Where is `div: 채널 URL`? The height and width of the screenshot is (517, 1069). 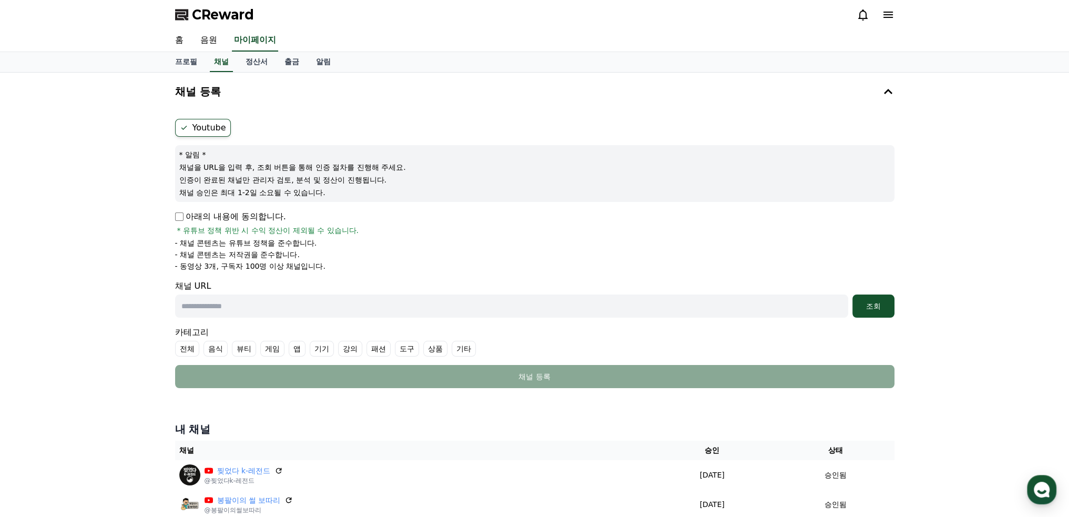
div: 채널 URL is located at coordinates (535, 299).